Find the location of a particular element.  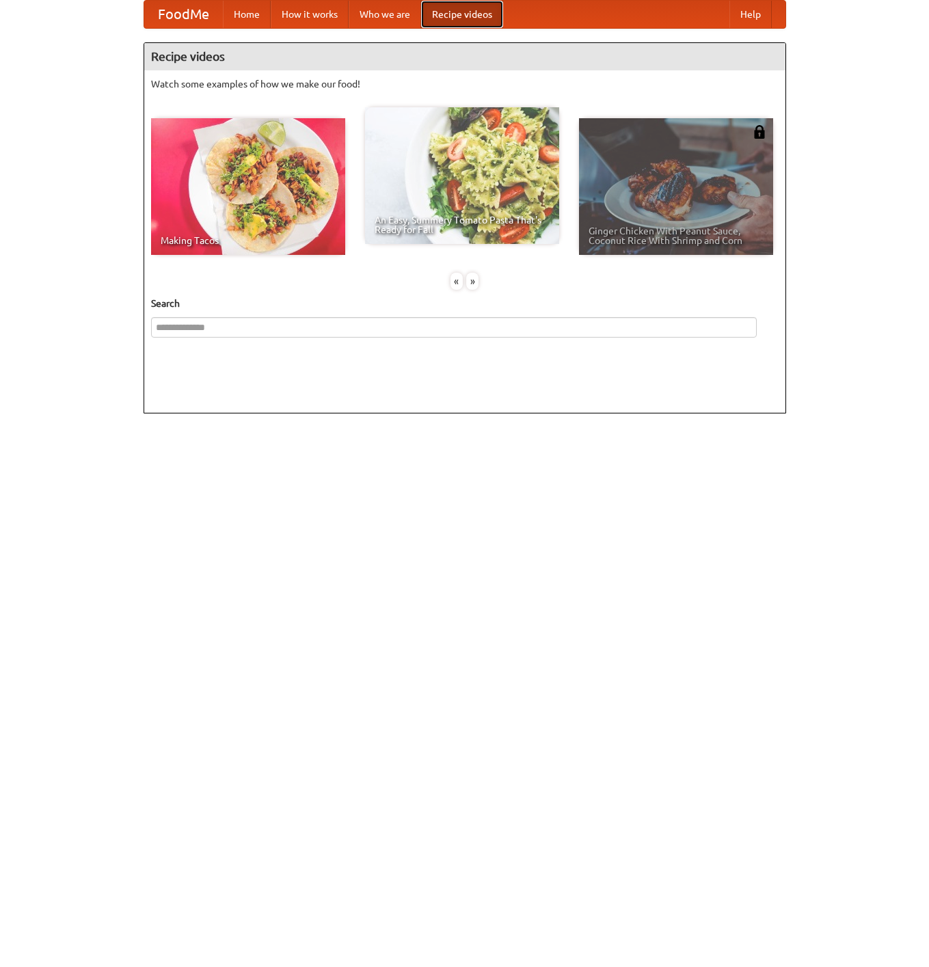

h5: Search is located at coordinates (465, 303).